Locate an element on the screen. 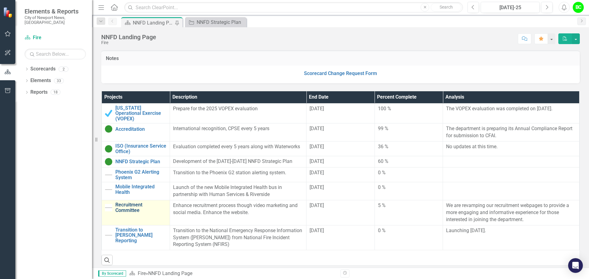 This screenshot has width=589, height=279. span: Search is located at coordinates (446, 7).